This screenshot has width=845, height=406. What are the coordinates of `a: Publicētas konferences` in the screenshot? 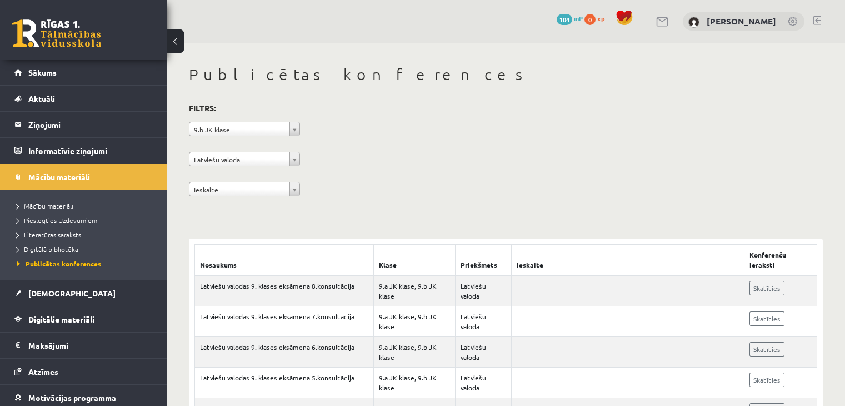 It's located at (86, 263).